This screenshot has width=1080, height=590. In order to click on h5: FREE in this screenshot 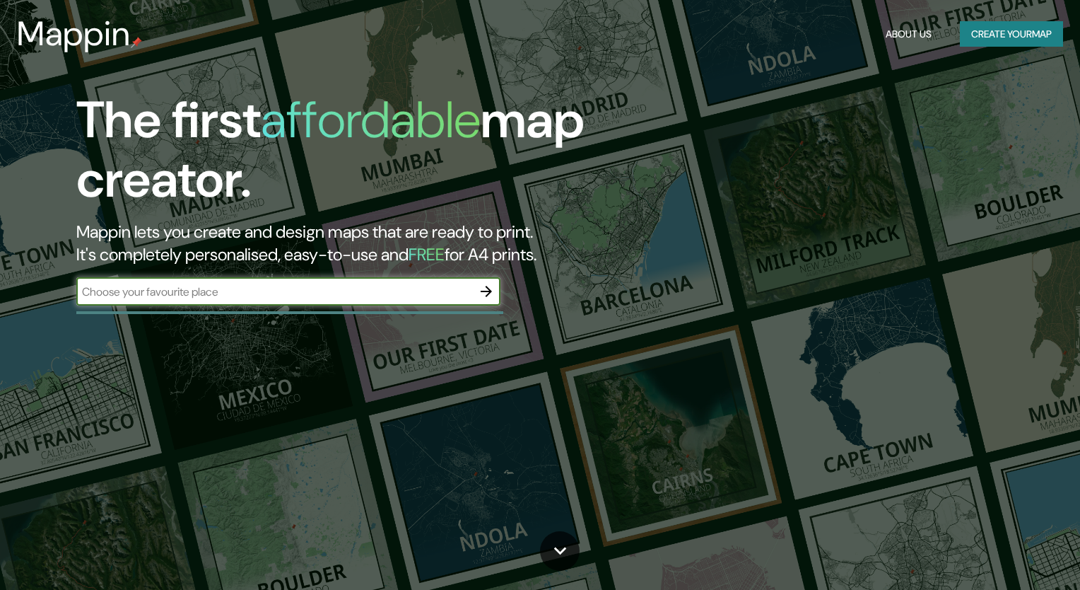, I will do `click(426, 254)`.